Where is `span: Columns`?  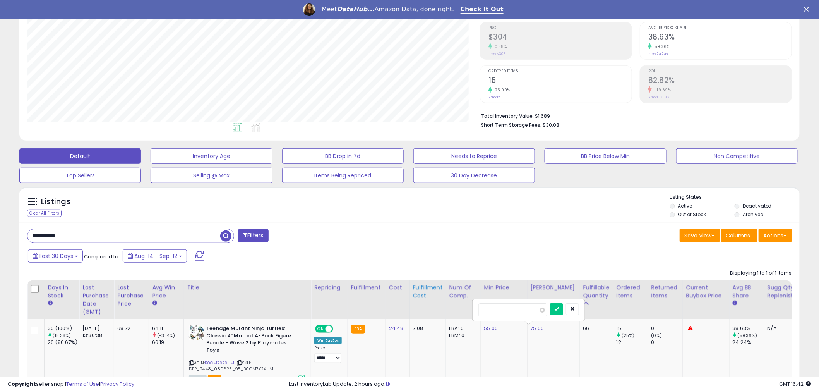
span: Columns is located at coordinates (738, 235).